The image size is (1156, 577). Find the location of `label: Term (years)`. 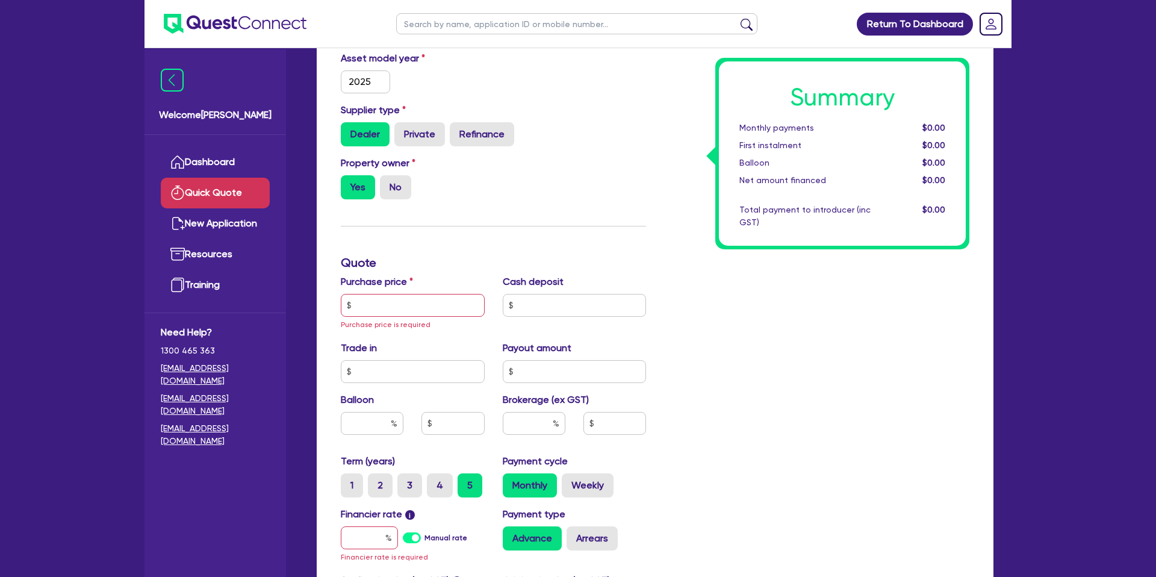

label: Term (years) is located at coordinates (368, 461).